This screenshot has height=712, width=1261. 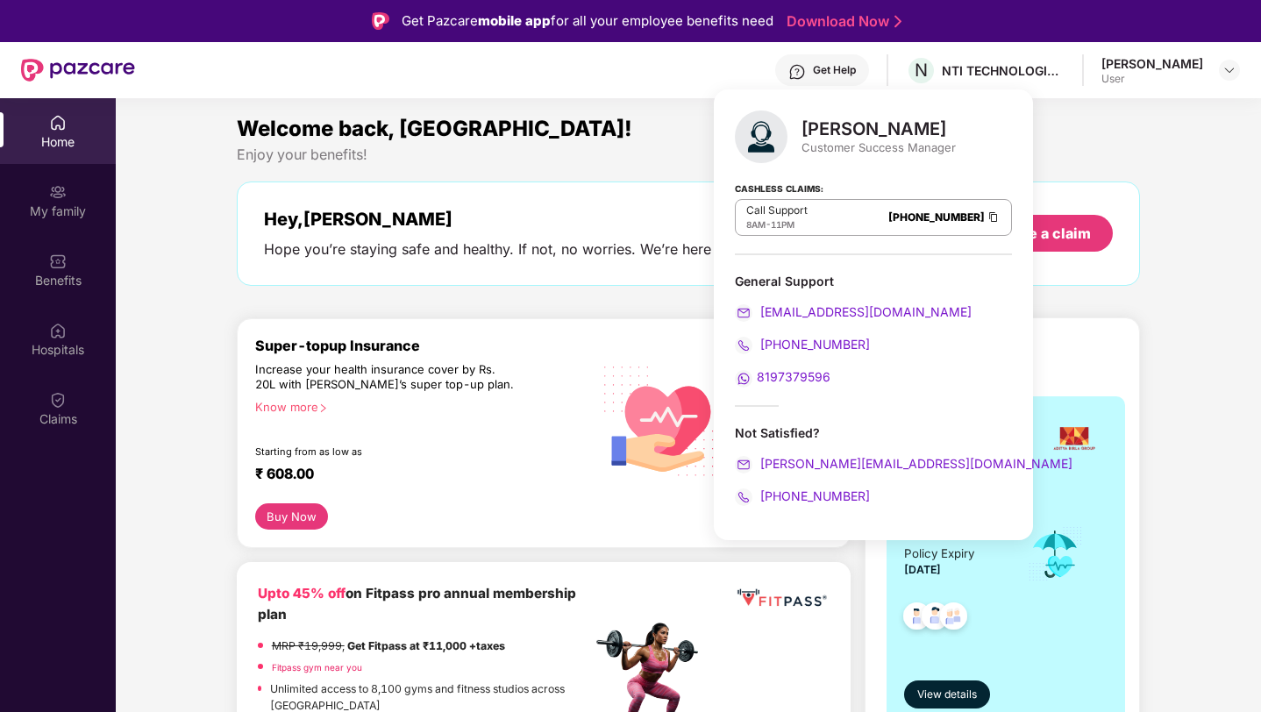 What do you see at coordinates (841, 21) in the screenshot?
I see `a: Download Now` at bounding box center [841, 21].